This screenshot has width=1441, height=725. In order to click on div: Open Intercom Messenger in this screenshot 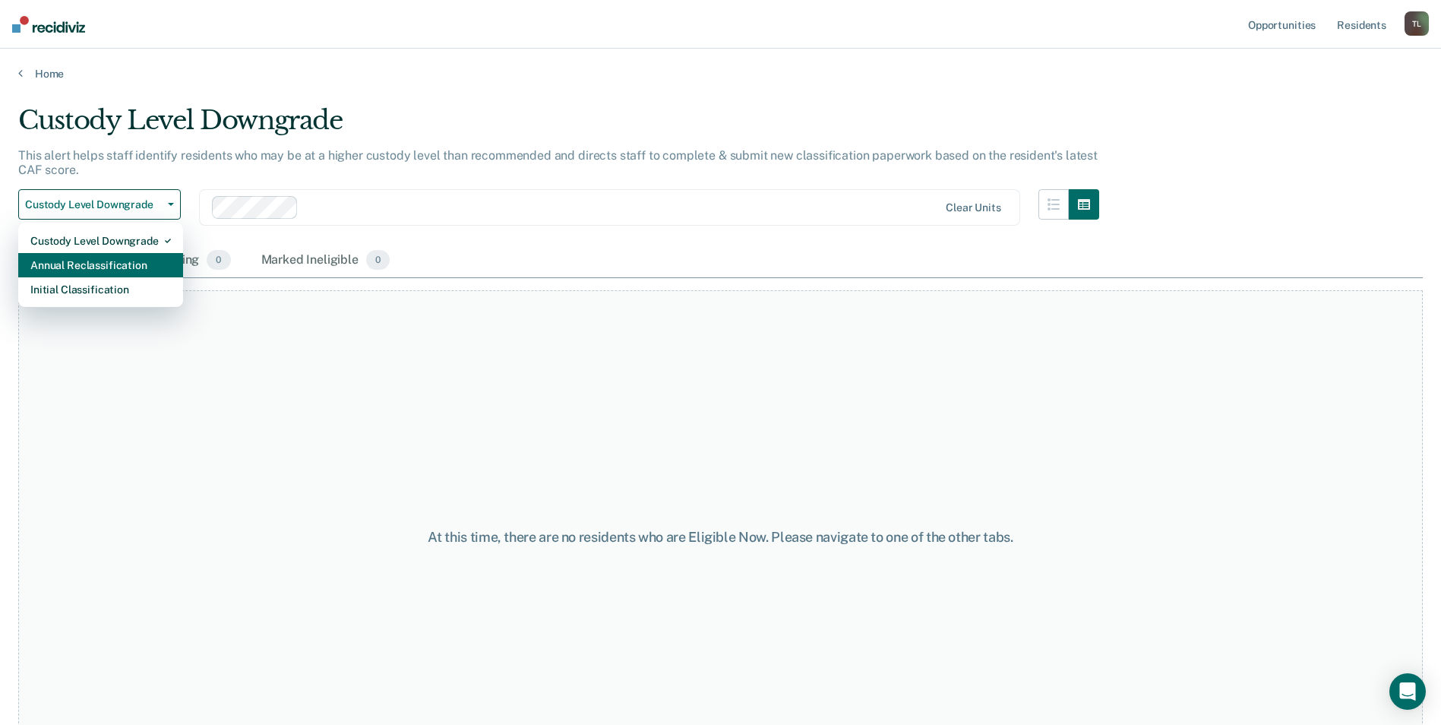, I will do `click(1407, 691)`.